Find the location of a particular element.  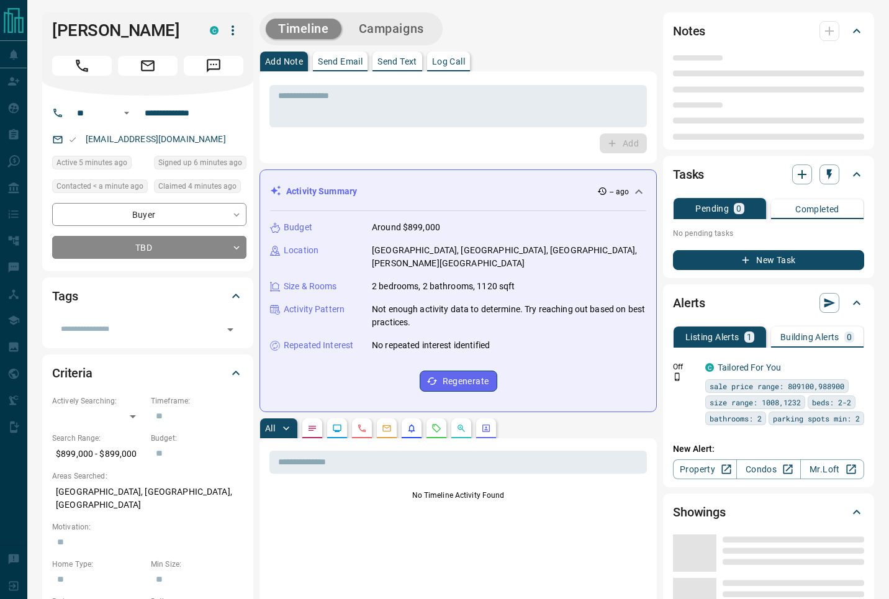

span: Contacted < a minute ago is located at coordinates (100, 186).